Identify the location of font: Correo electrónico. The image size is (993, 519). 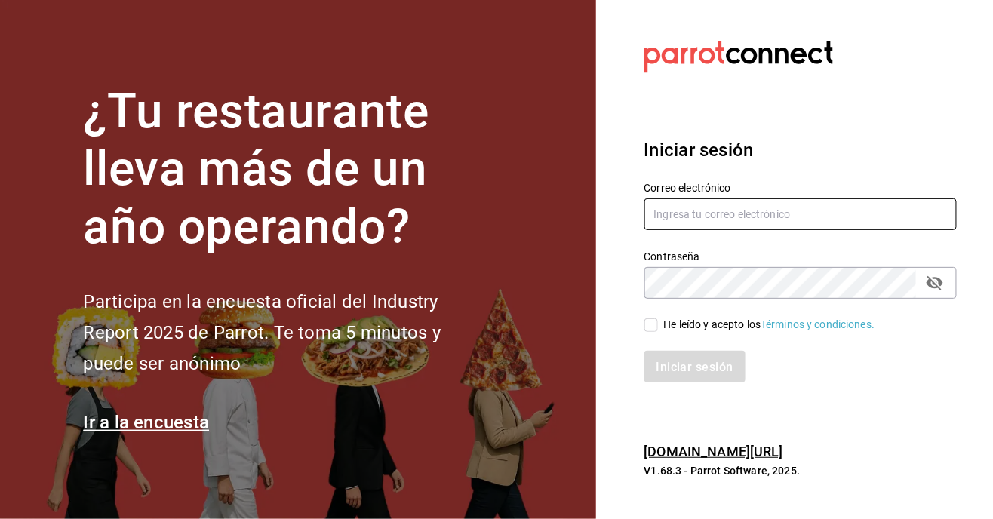
(687, 188).